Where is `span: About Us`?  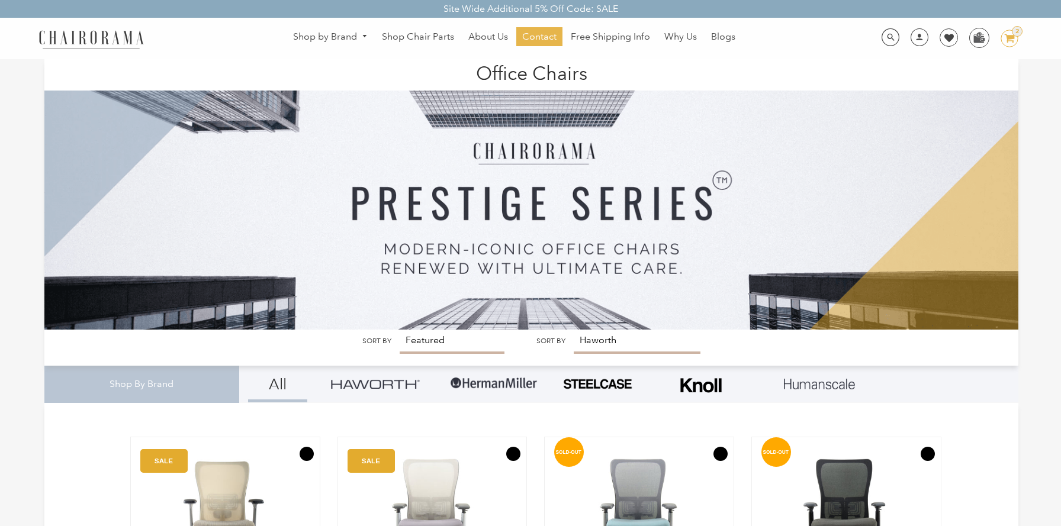
span: About Us is located at coordinates (488, 37).